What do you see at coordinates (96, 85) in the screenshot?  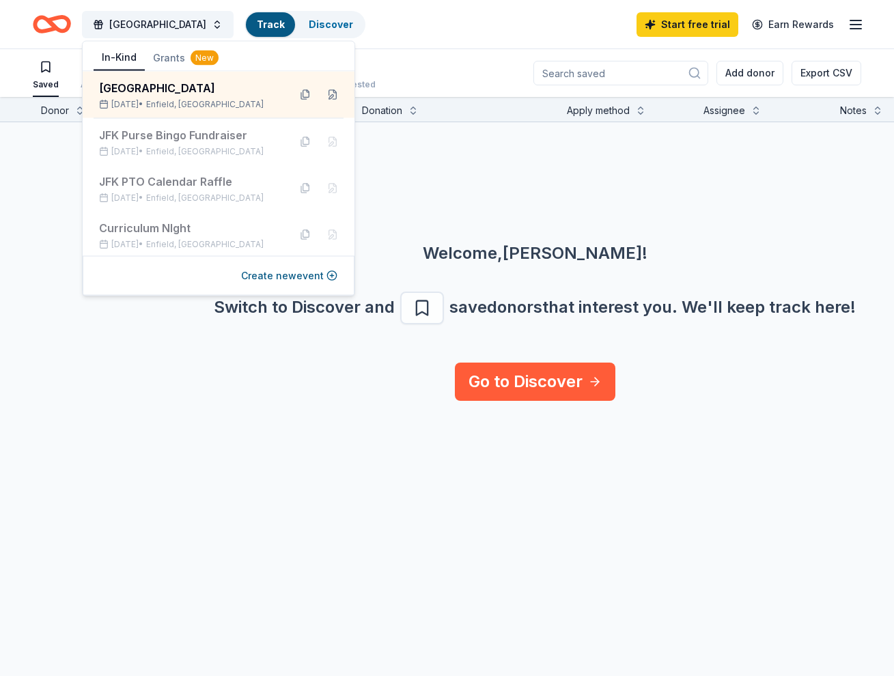 I see `div: Applied` at bounding box center [96, 85].